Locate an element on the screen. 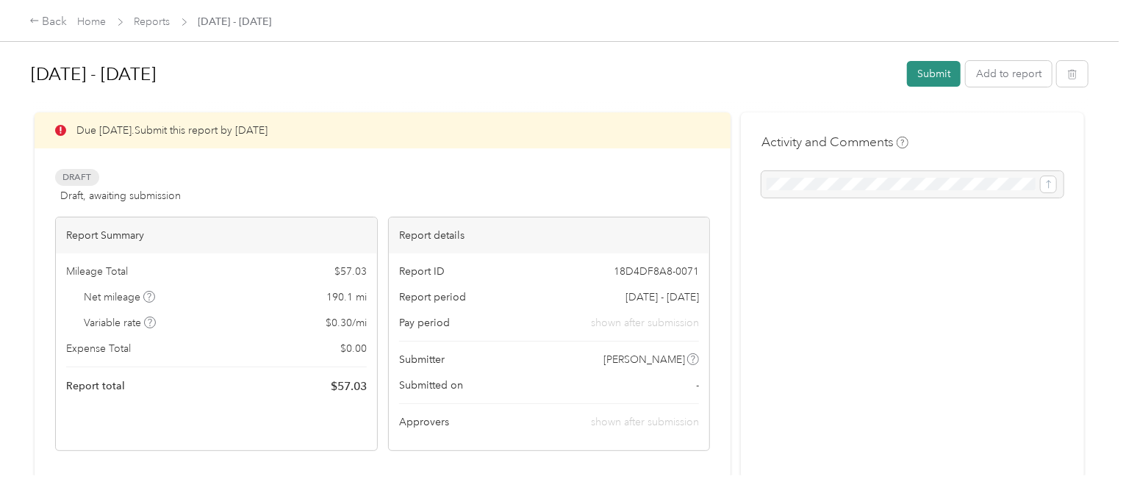 This screenshot has width=1126, height=501. span: Report ID is located at coordinates (422, 271).